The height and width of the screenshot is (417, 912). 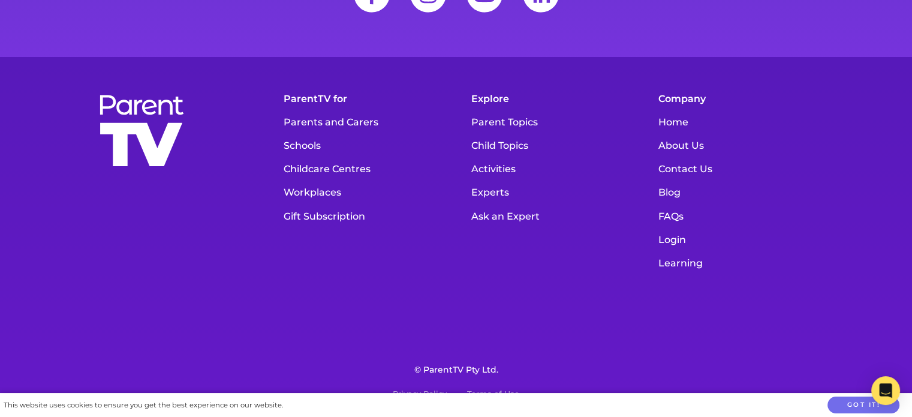 What do you see at coordinates (550, 145) in the screenshot?
I see `a: Child Topics` at bounding box center [550, 145].